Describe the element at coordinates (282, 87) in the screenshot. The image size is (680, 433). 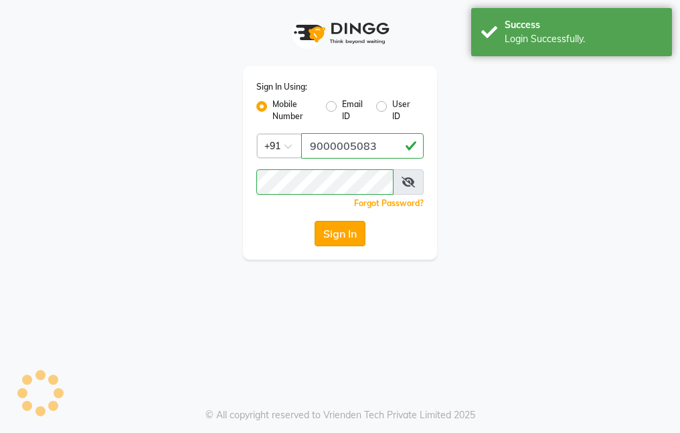
I see `label: Sign In Using:` at that location.